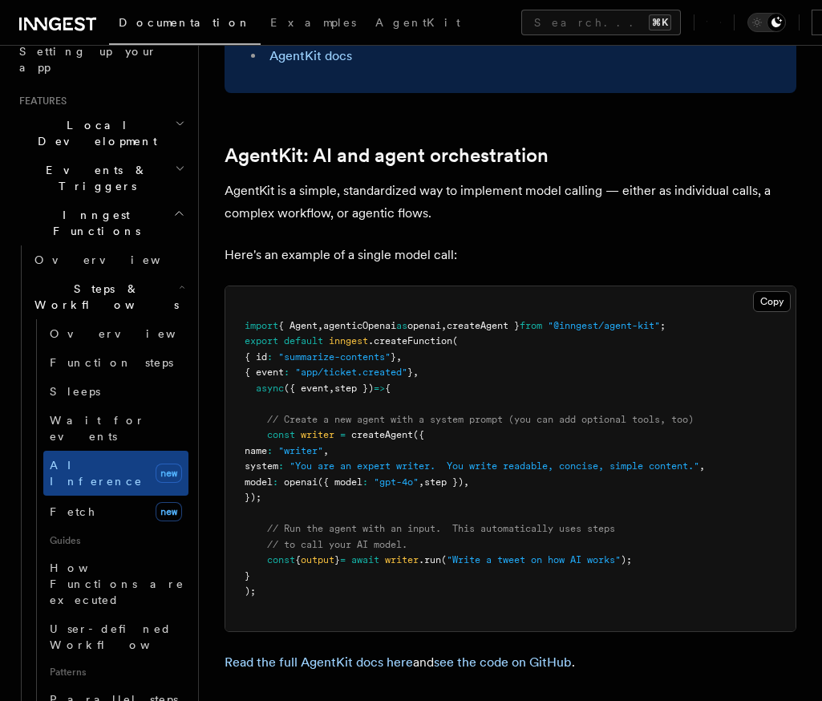 This screenshot has height=701, width=822. What do you see at coordinates (318, 560) in the screenshot?
I see `span: output` at bounding box center [318, 560].